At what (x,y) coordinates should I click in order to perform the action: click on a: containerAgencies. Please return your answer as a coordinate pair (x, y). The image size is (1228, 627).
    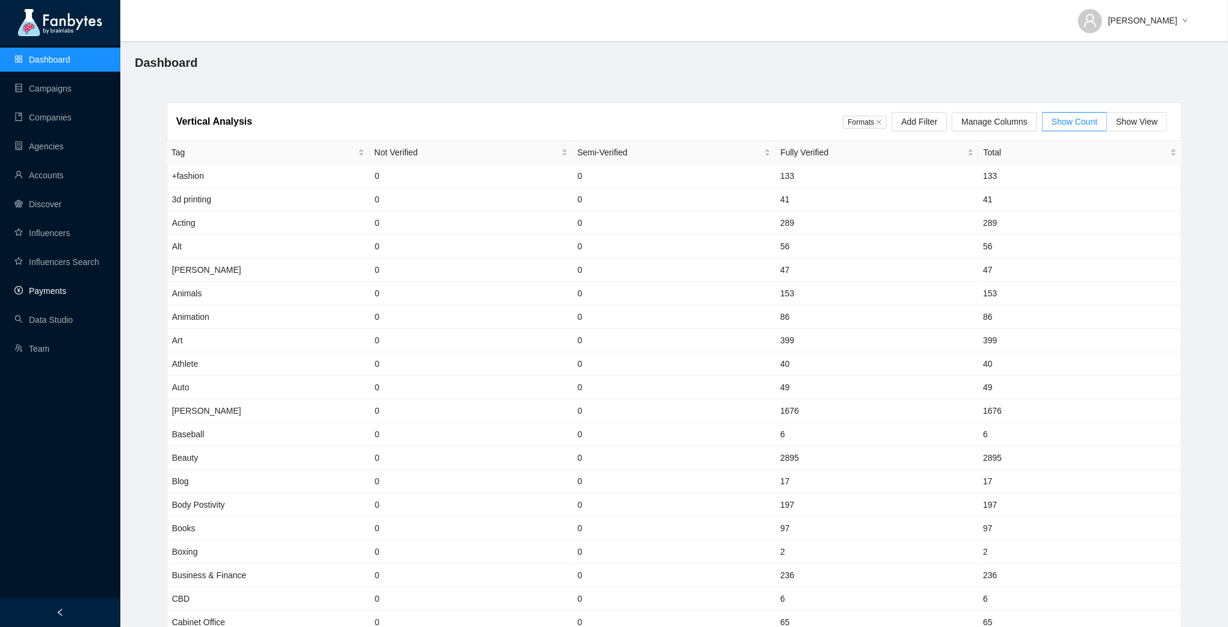
    Looking at the image, I should click on (39, 146).